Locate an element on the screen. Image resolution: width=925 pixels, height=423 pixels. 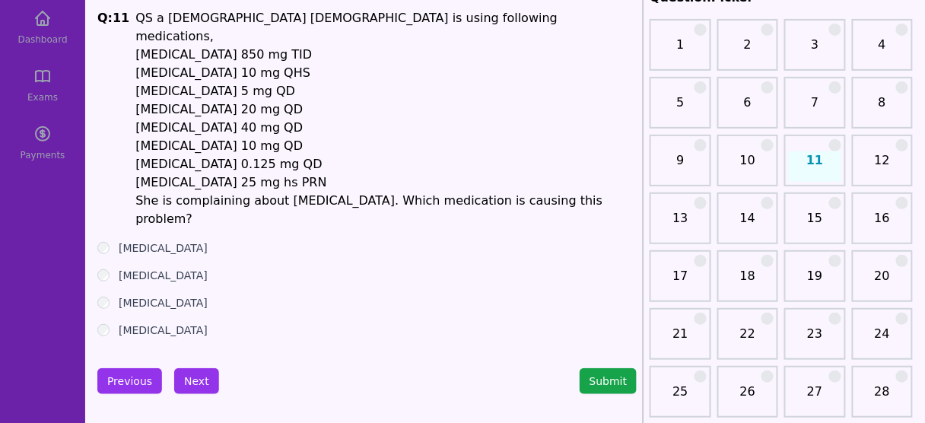
a: 5 is located at coordinates (680, 109).